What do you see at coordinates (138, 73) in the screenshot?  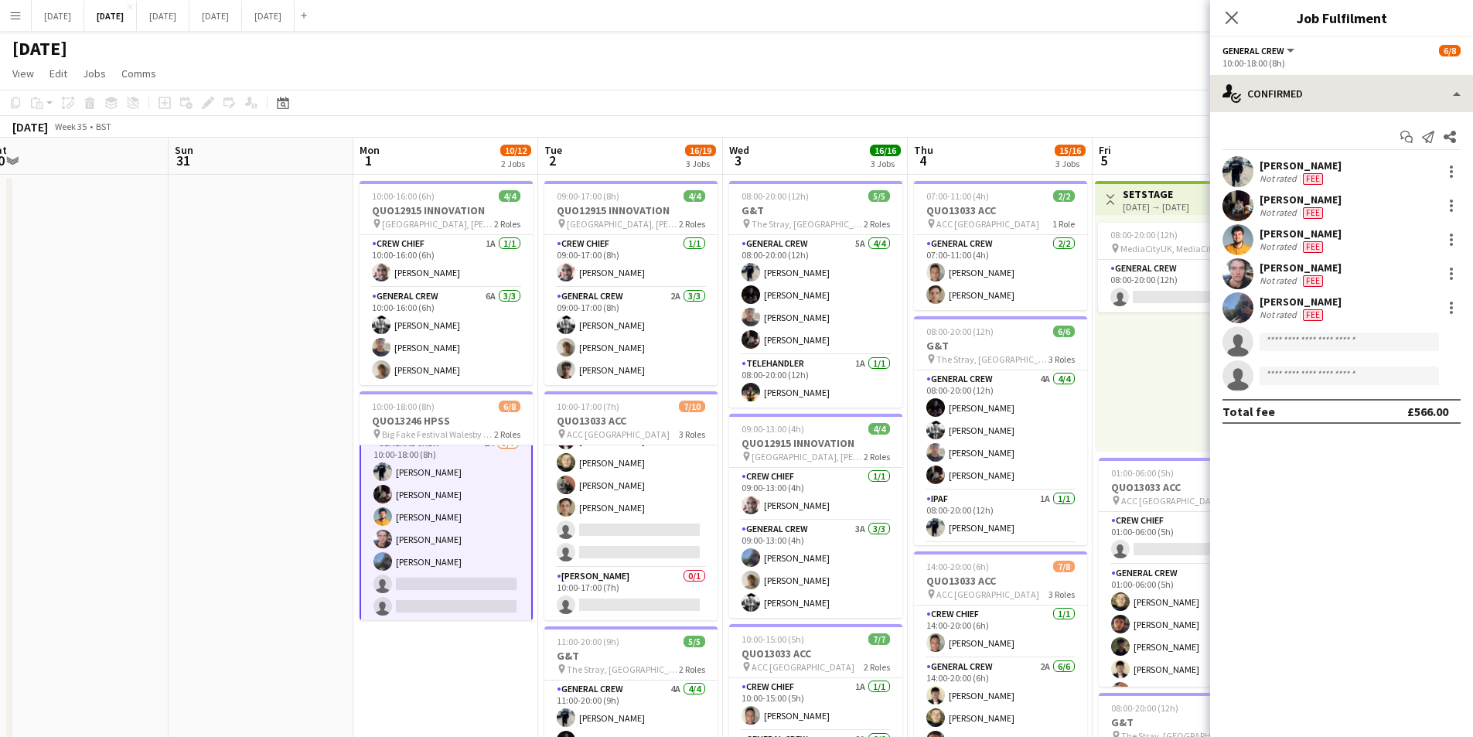 I see `span: Comms` at bounding box center [138, 73].